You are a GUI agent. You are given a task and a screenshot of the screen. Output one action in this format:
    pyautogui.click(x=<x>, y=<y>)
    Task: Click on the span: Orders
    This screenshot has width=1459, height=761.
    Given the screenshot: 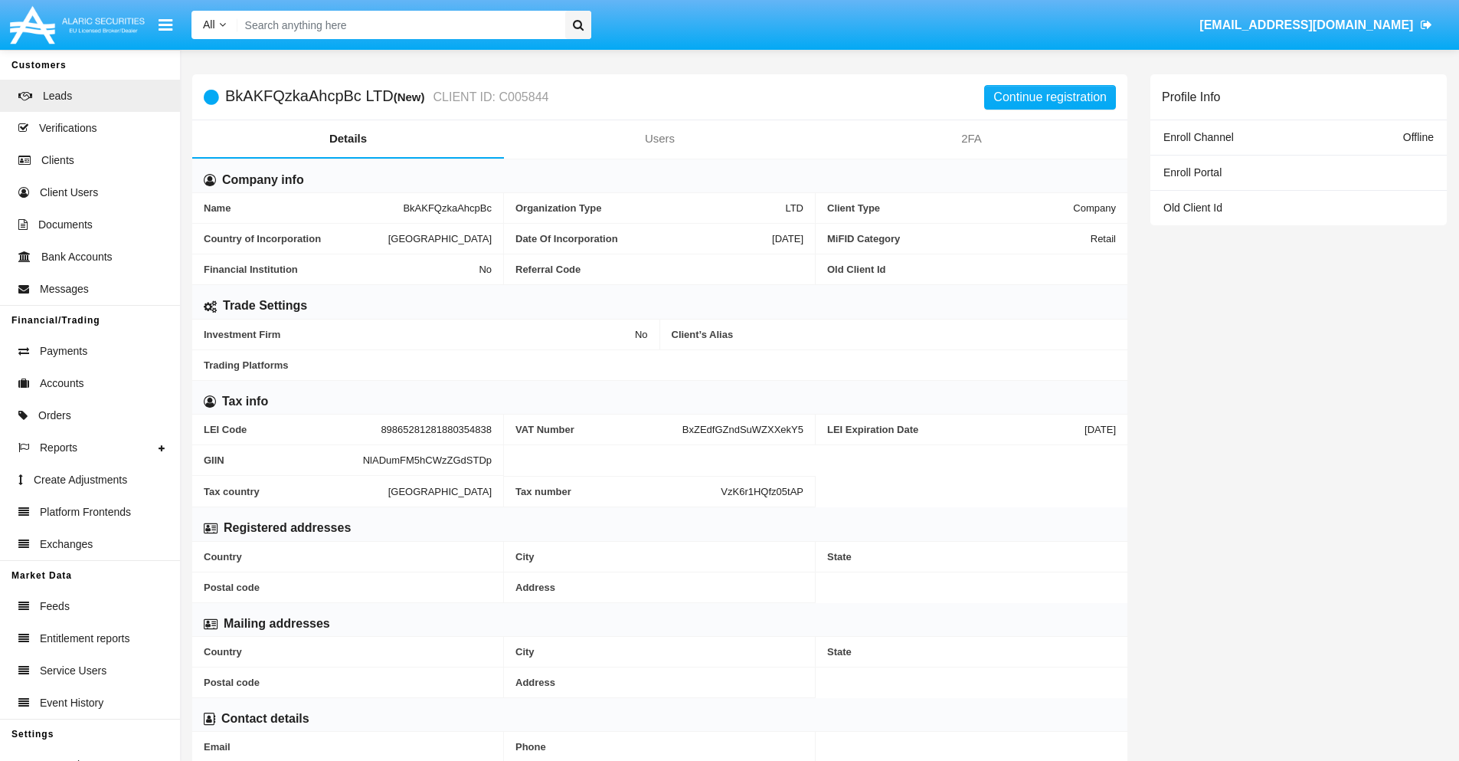 What is the action you would take?
    pyautogui.click(x=54, y=415)
    